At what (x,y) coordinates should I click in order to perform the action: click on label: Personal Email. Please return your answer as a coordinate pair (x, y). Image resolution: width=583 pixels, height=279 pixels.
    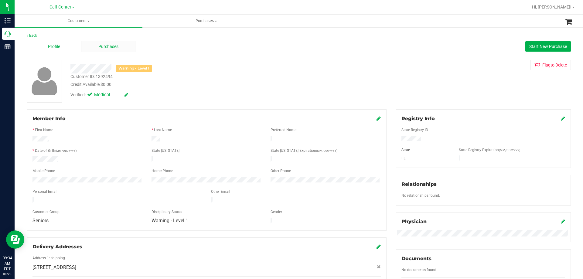
    Looking at the image, I should click on (45, 192).